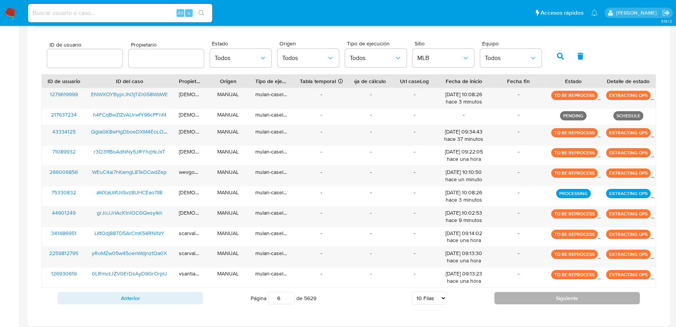 The image size is (676, 327). Describe the element at coordinates (666, 13) in the screenshot. I see `a: Salir` at that location.